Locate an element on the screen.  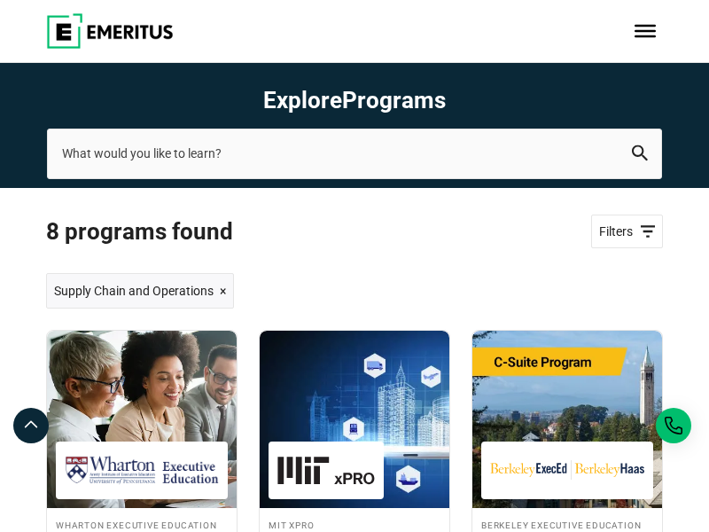
a: Filters is located at coordinates (627, 231).